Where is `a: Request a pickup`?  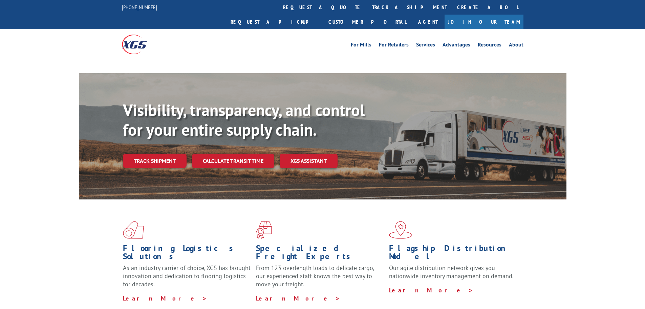
a: Request a pickup is located at coordinates (274, 22).